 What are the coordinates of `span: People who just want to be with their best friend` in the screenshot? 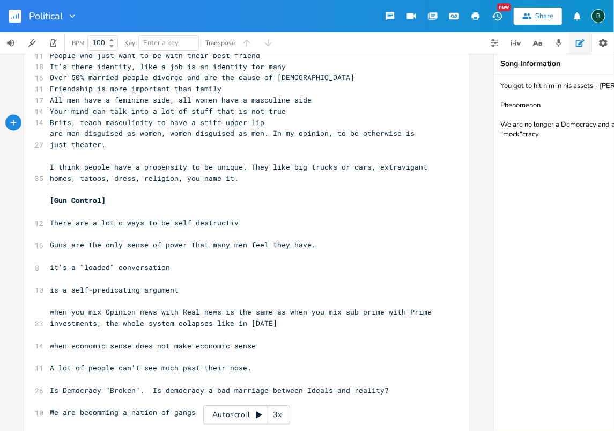 It's located at (155, 55).